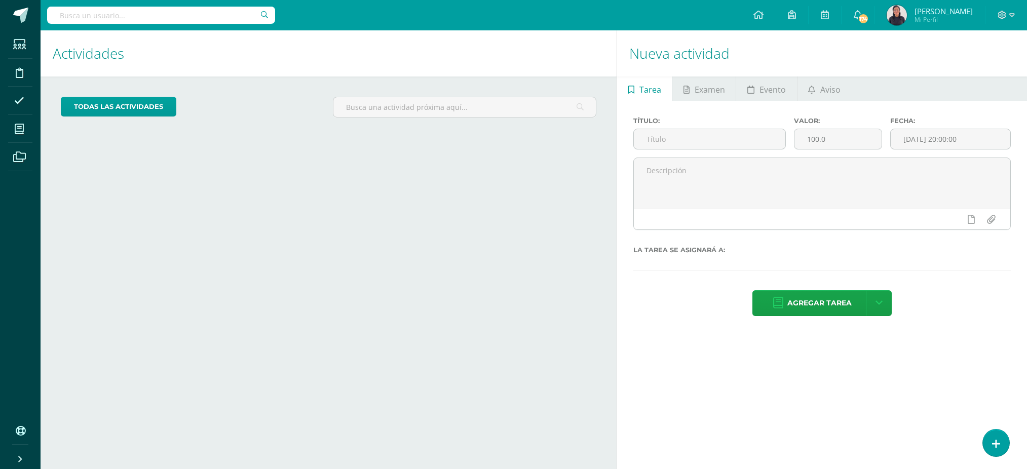 The image size is (1027, 469). Describe the element at coordinates (951, 121) in the screenshot. I see `label: Fecha:` at that location.